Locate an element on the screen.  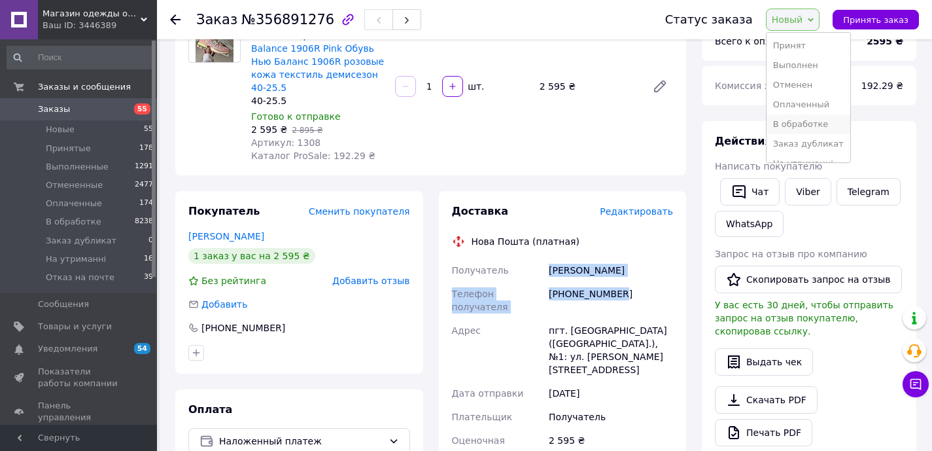
span: Сообщения is located at coordinates (63, 304).